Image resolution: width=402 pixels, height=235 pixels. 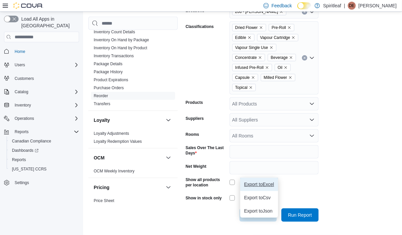 What do you see at coordinates (109, 88) in the screenshot?
I see `a: Purchase Orders` at bounding box center [109, 88].